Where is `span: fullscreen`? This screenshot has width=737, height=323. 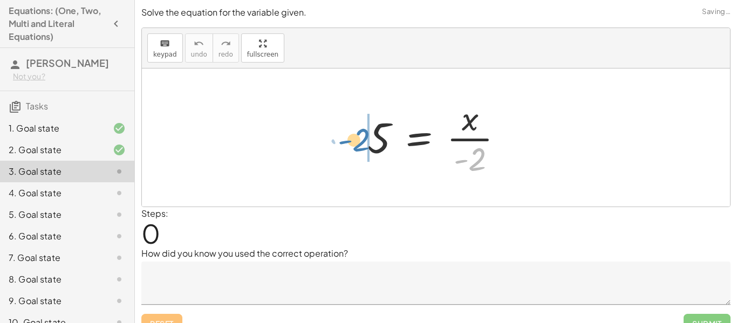
span: fullscreen is located at coordinates (263, 54).